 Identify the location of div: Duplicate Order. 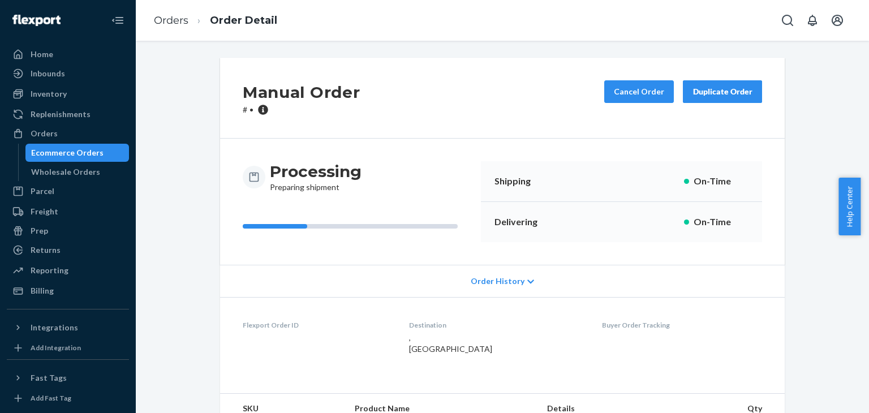
(722, 92).